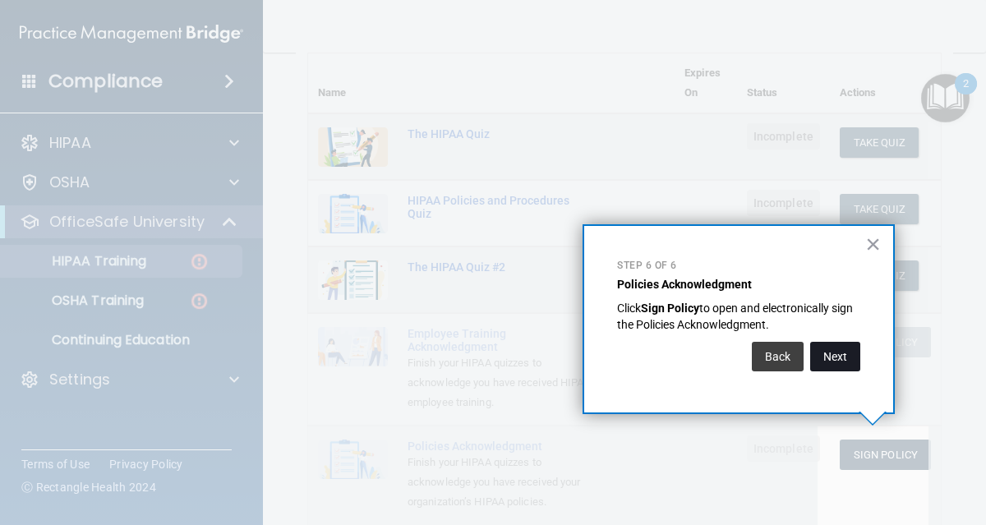  Describe the element at coordinates (736, 316) in the screenshot. I see `span: to open and electronically sign the Policies Acknowledgment.` at that location.